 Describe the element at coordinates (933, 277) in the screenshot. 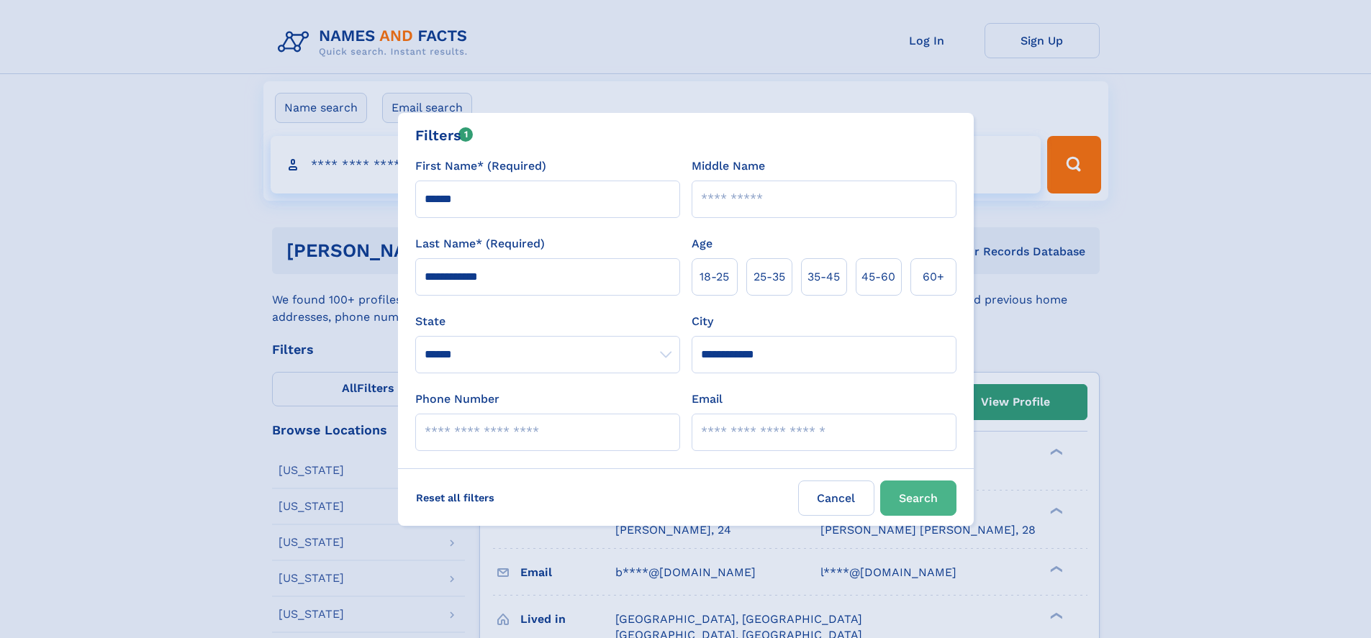

I see `span: 60+` at that location.